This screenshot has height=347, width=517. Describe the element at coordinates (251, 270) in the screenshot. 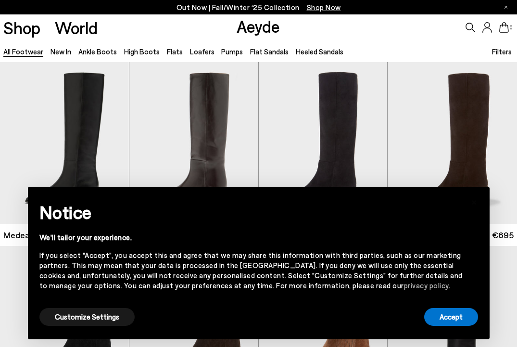

I see `div: If you select "Accept", you accept this and agree that we may share this information with third p...` at that location.